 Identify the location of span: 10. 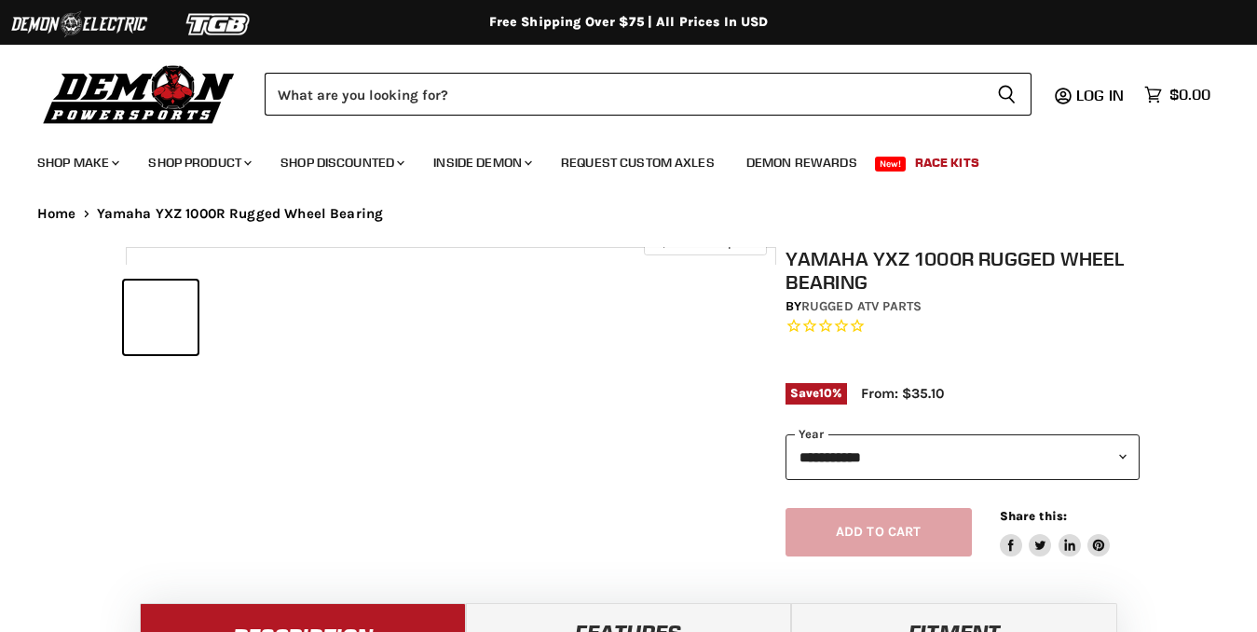
(826, 392).